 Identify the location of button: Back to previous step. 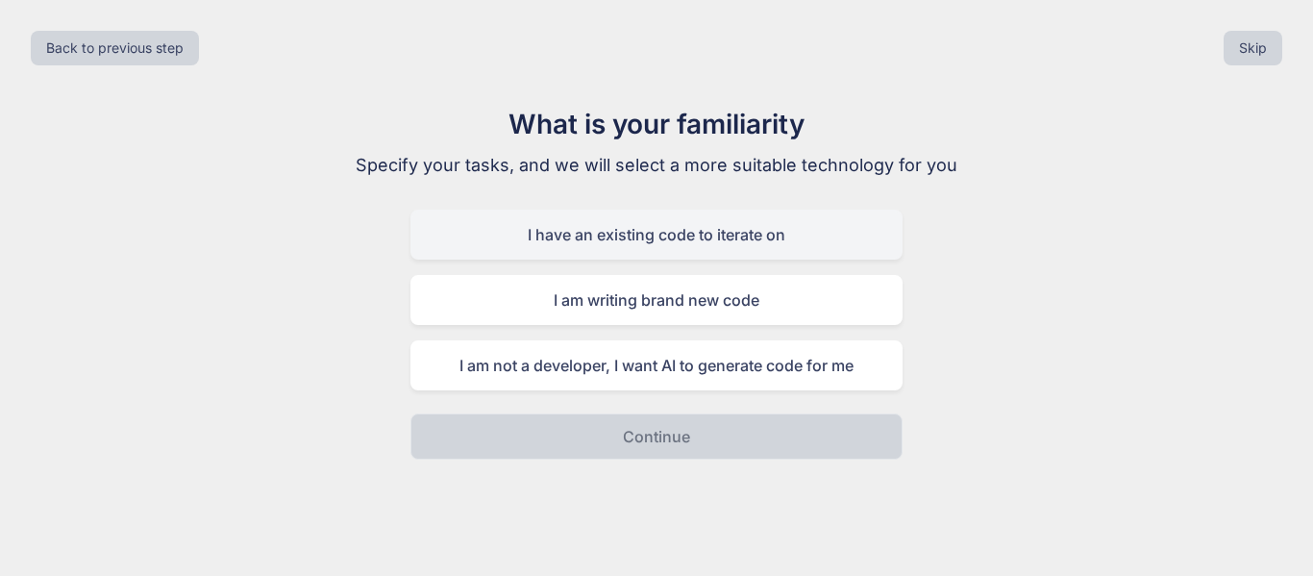
(114, 48).